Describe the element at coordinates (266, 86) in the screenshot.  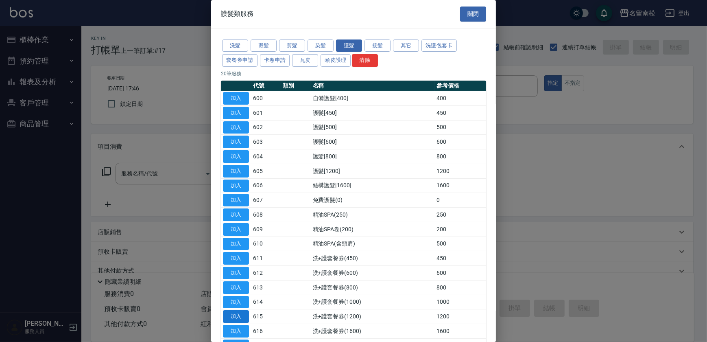
I see `th: 代號` at that location.